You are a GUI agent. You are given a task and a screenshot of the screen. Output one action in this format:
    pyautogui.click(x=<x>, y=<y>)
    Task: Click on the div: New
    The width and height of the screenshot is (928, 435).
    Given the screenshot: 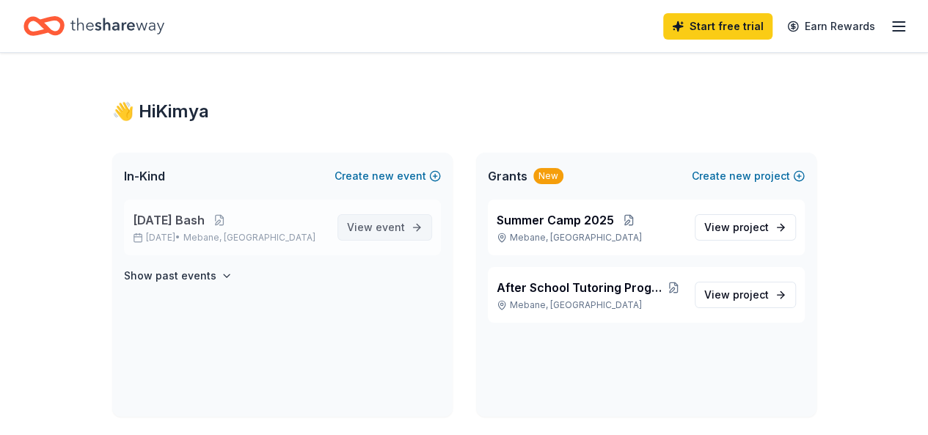 What is the action you would take?
    pyautogui.click(x=548, y=176)
    